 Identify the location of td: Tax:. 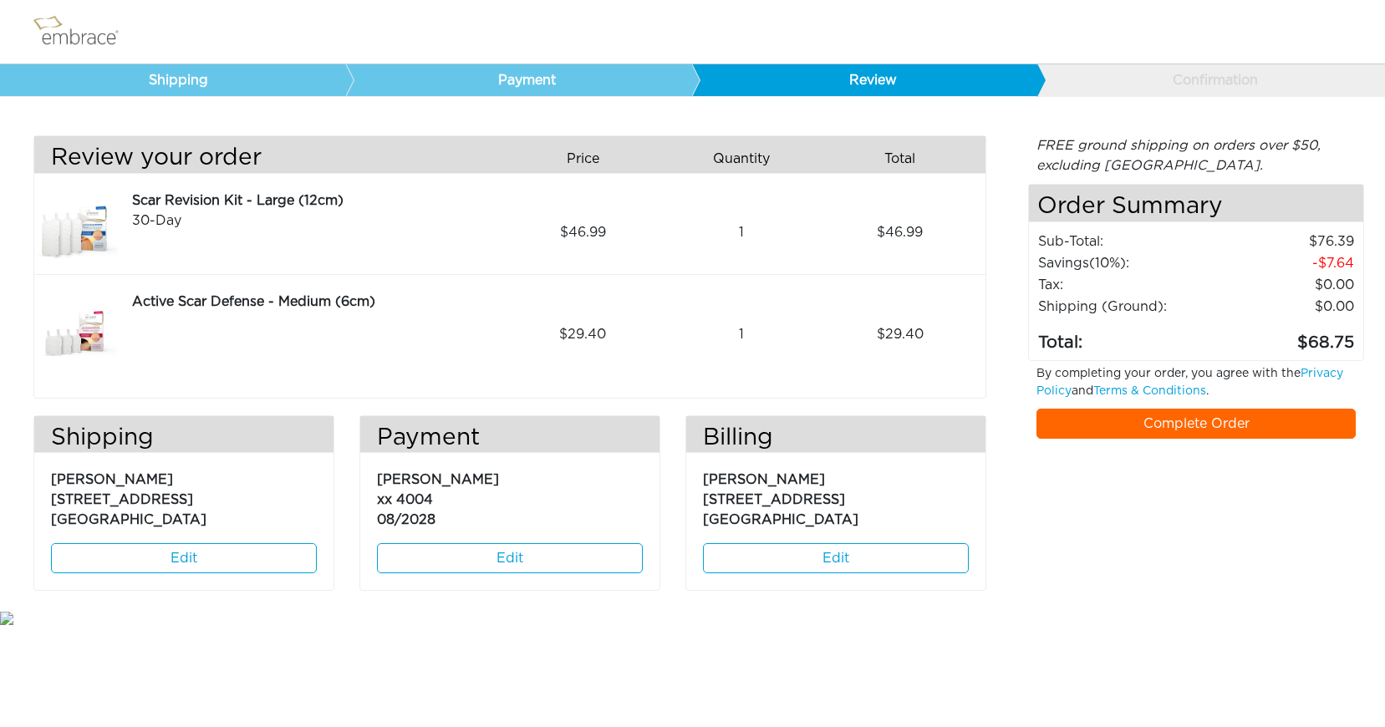
(1124, 285).